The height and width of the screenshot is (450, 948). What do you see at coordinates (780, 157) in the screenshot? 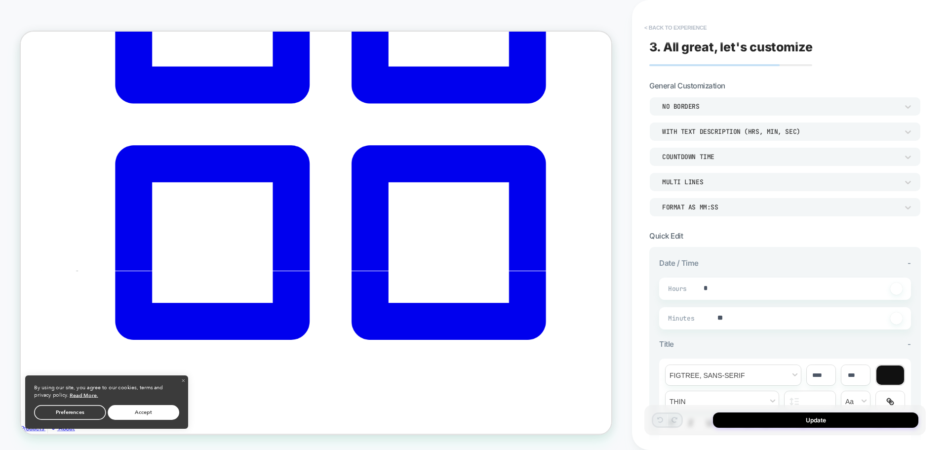
I see `div: COUNTDOWN TIME` at bounding box center [780, 157].